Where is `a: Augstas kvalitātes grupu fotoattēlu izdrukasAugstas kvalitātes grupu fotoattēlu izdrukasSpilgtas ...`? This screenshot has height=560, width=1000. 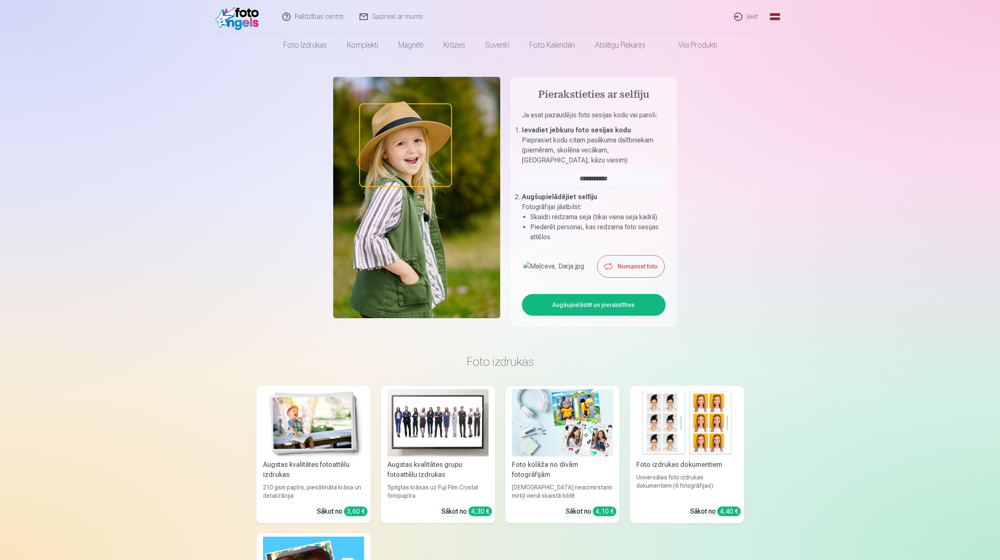 a: Augstas kvalitātes grupu fotoattēlu izdrukasAugstas kvalitātes grupu fotoattēlu izdrukasSpilgtas ... is located at coordinates (438, 454).